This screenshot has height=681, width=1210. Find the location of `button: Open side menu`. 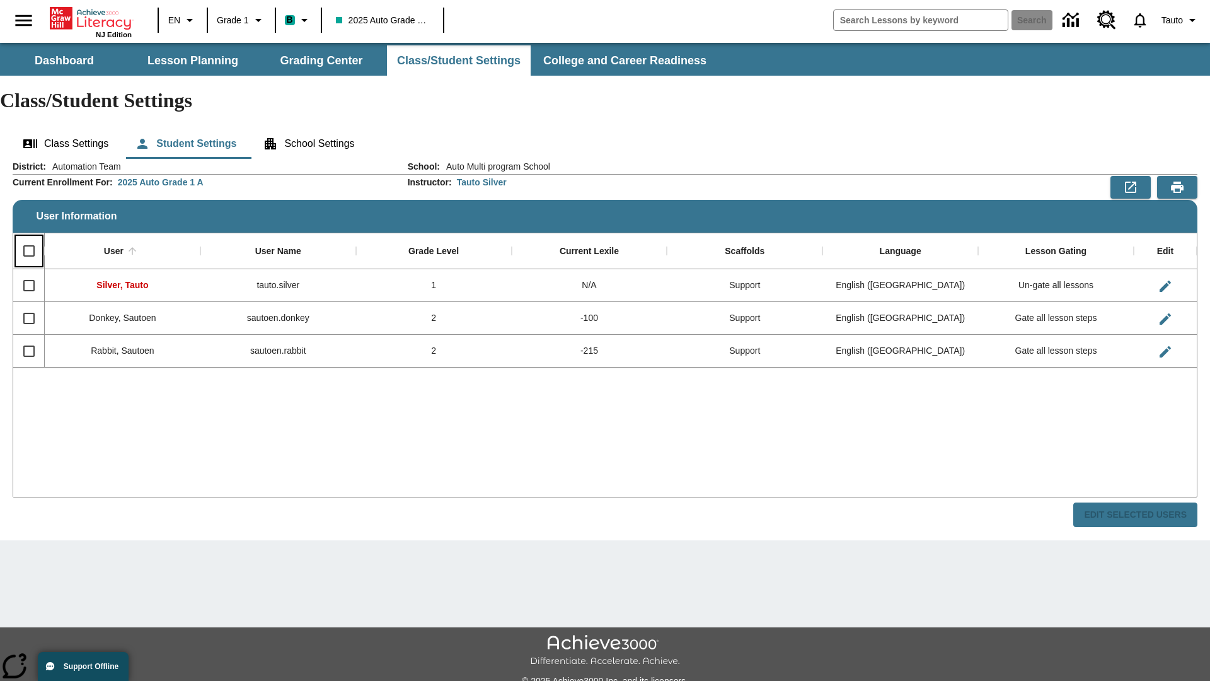

button: Open side menu is located at coordinates (23, 20).